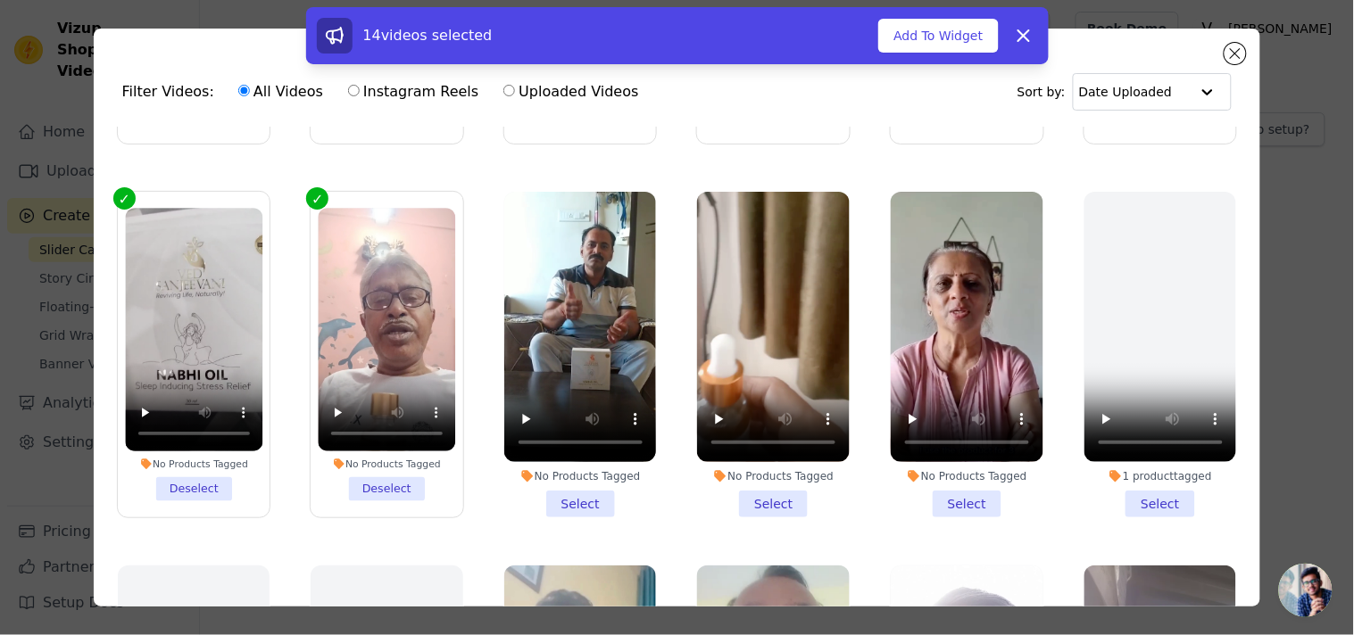 Image resolution: width=1354 pixels, height=635 pixels. I want to click on label: Instagram Reels, so click(413, 92).